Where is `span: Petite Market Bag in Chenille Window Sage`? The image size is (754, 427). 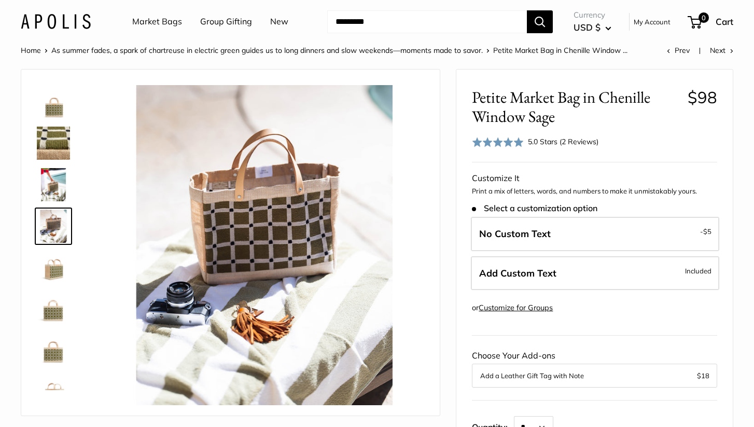
span: Petite Market Bag in Chenille Window Sage is located at coordinates (576, 107).